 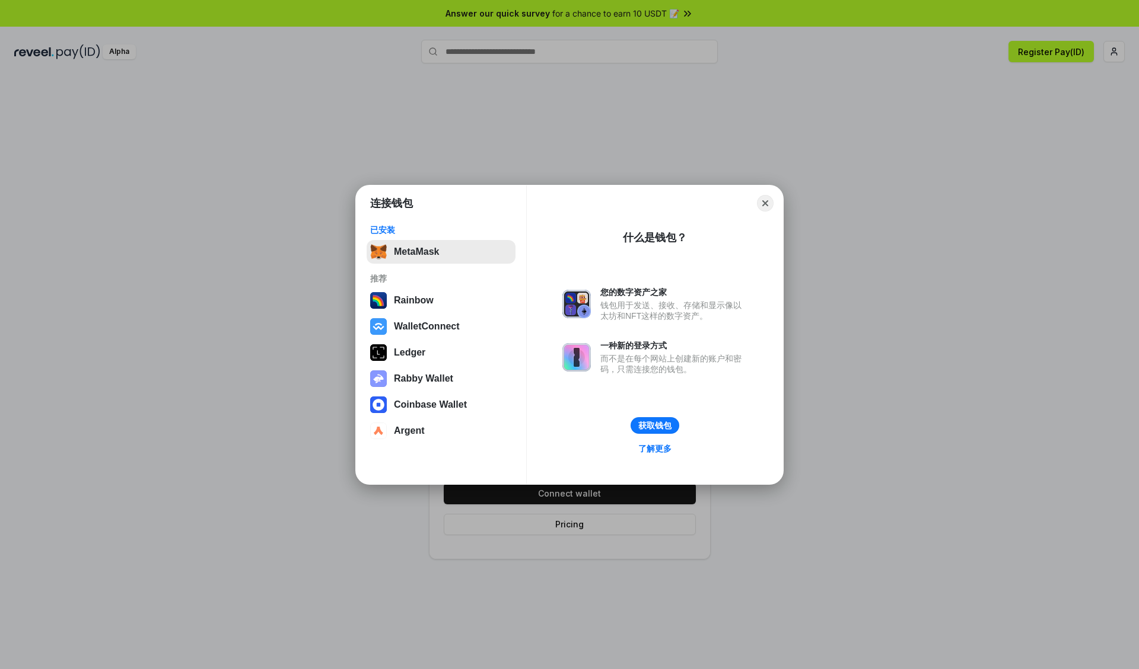 What do you see at coordinates (391, 203) in the screenshot?
I see `h1: 连接钱包` at bounding box center [391, 203].